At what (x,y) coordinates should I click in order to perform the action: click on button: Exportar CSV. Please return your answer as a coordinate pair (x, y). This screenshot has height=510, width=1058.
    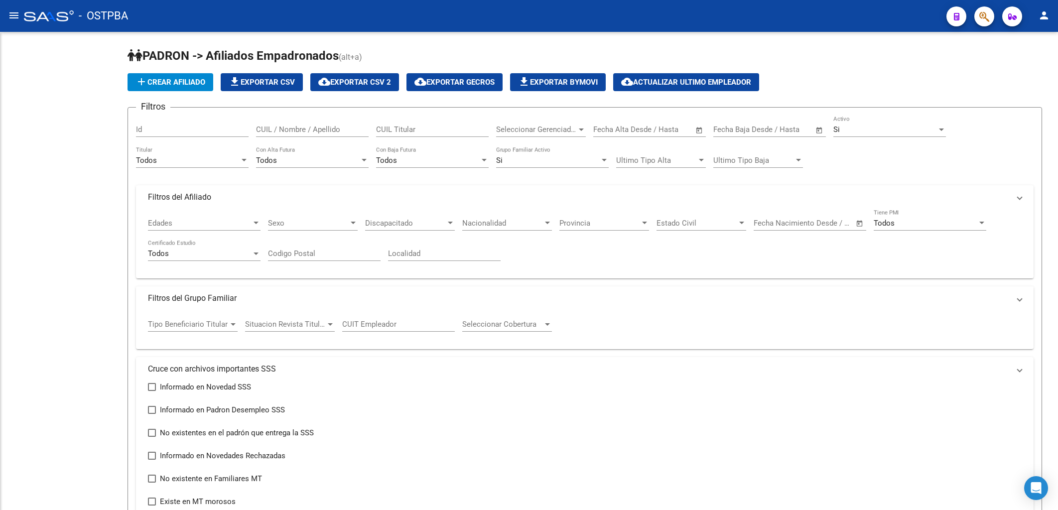
    Looking at the image, I should click on (261, 82).